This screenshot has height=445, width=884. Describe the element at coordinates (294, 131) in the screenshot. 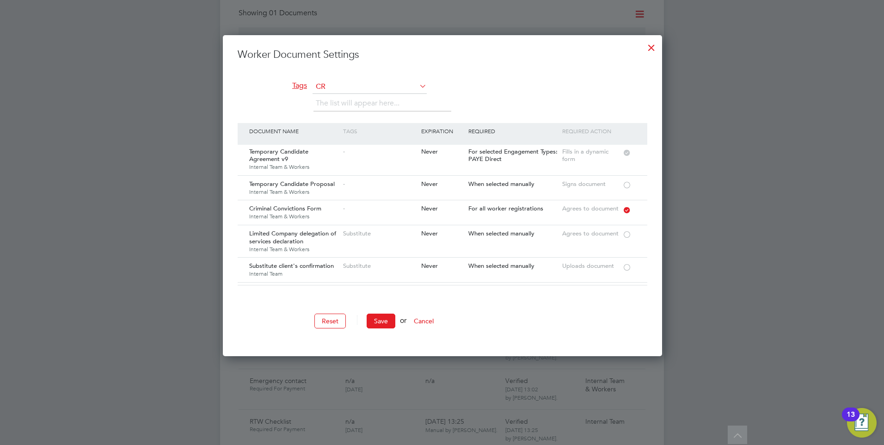

I see `div: Document Name` at that location.